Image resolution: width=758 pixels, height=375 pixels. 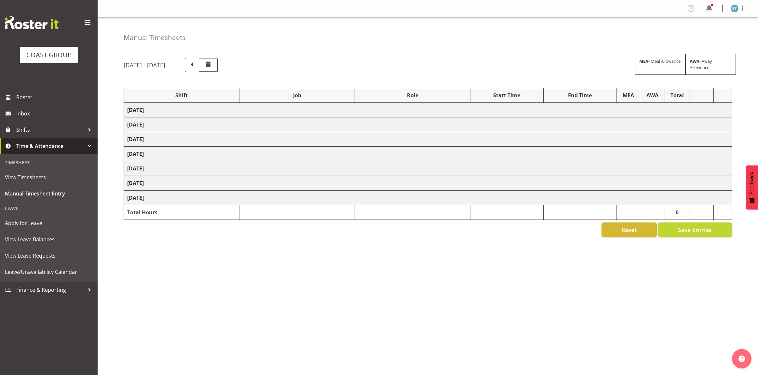 What do you see at coordinates (49, 162) in the screenshot?
I see `div: Timesheet` at bounding box center [49, 162].